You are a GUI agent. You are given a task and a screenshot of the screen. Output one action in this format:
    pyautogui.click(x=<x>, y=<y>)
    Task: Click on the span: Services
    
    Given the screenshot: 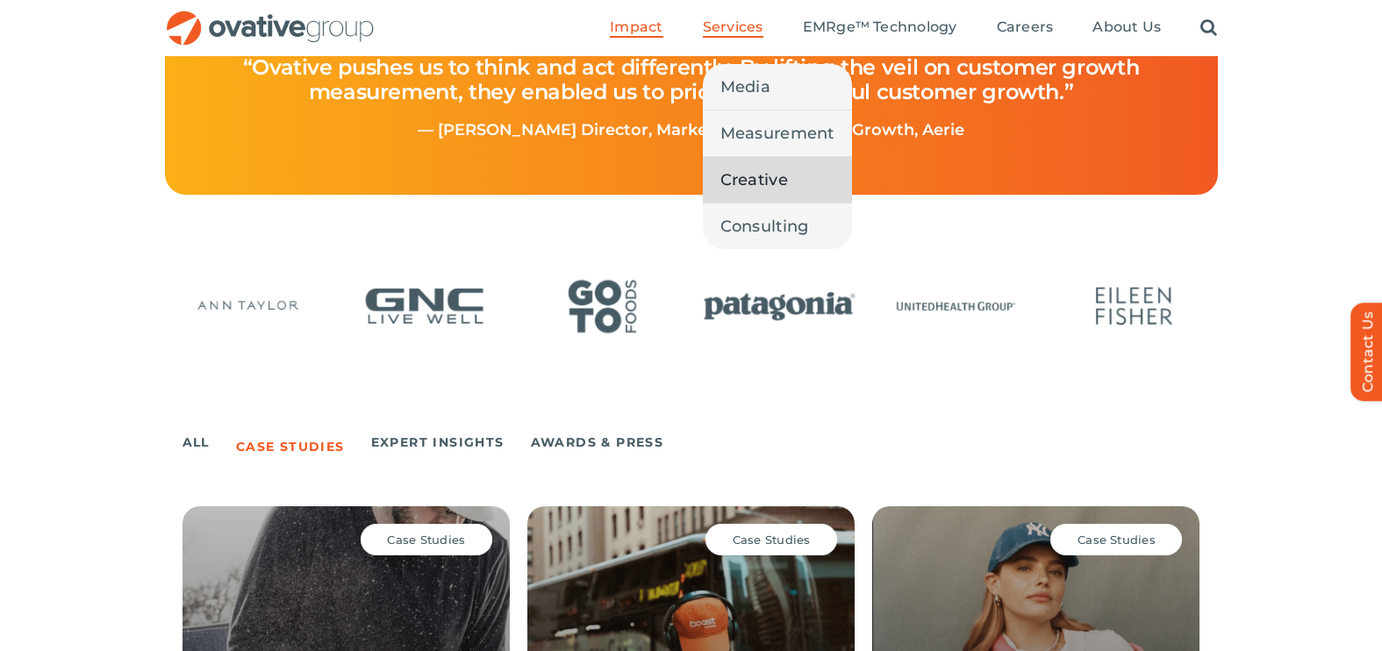 What is the action you would take?
    pyautogui.click(x=732, y=27)
    